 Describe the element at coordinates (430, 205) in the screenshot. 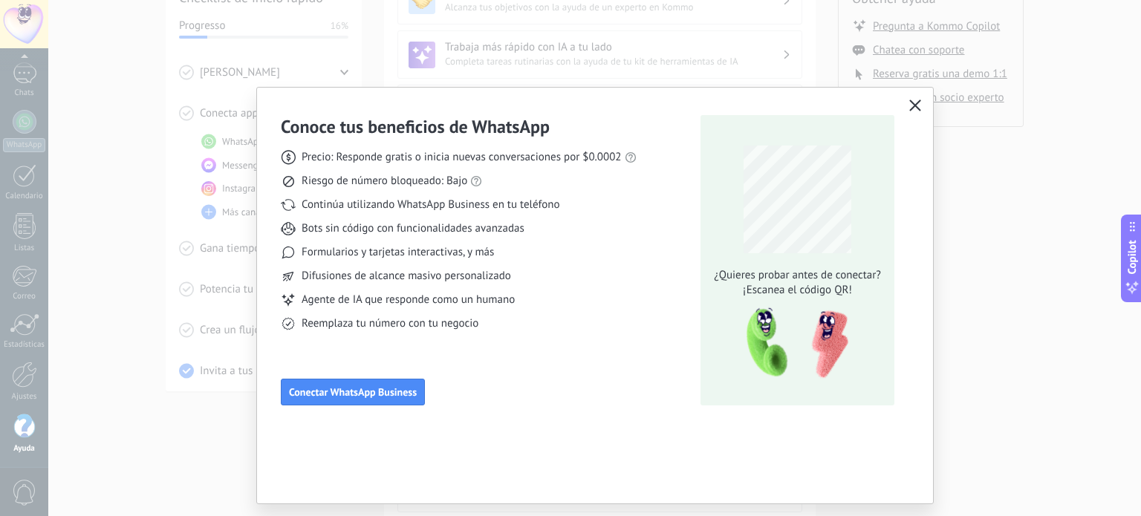

I see `span: Continúa utilizando WhatsApp Business en tu teléfono` at that location.